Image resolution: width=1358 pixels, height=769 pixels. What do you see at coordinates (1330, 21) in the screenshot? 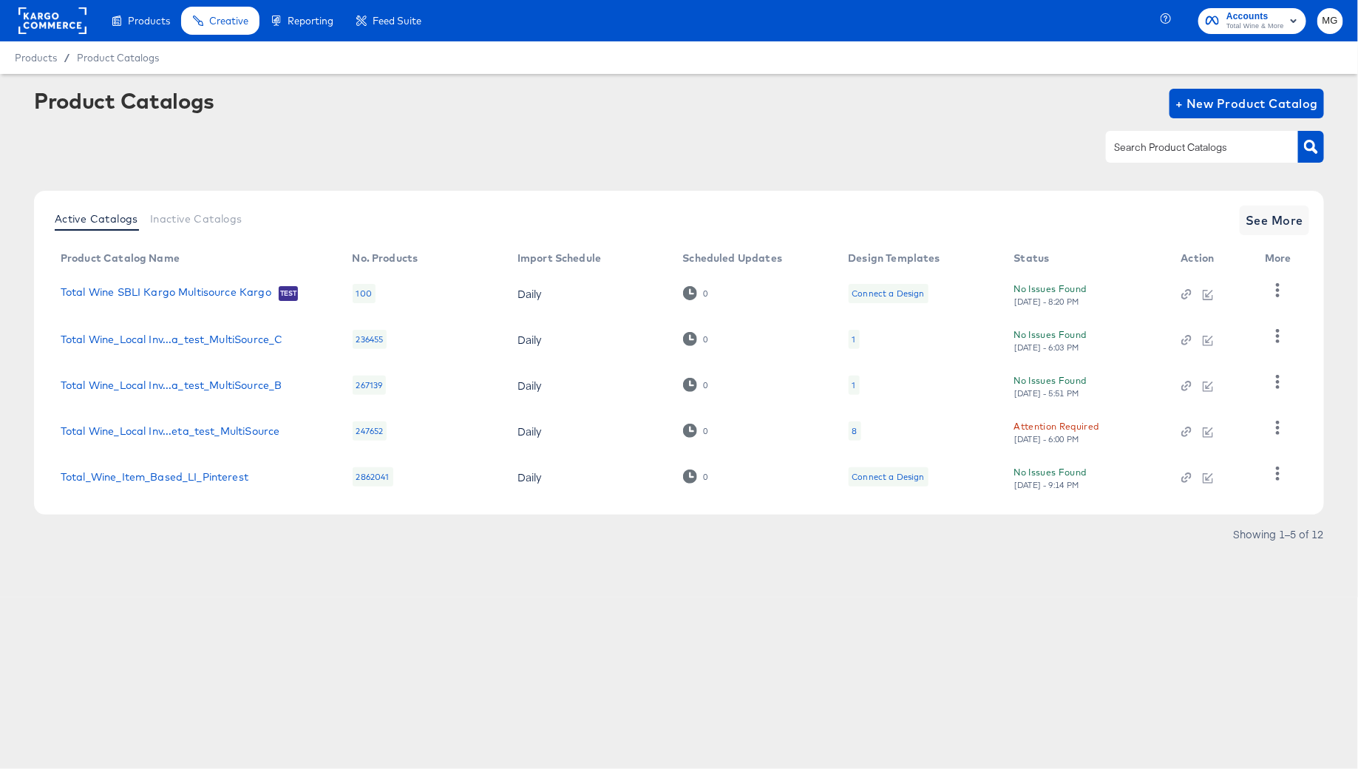
I see `button: MG` at bounding box center [1330, 21].